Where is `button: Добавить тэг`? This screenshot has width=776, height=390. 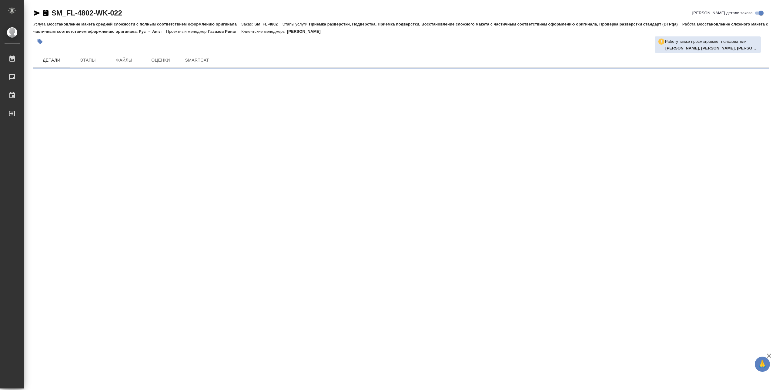
button: Добавить тэг is located at coordinates (40, 42).